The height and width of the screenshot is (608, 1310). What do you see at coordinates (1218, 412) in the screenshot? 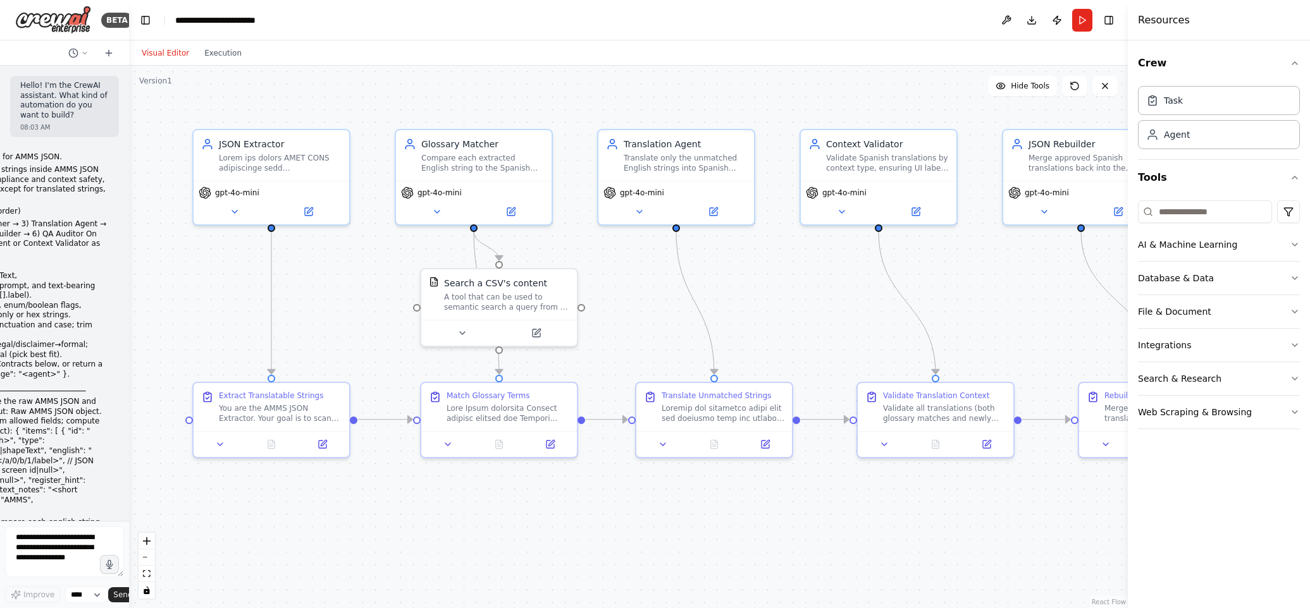
I see `button: Web Scraping & Browsing` at bounding box center [1218, 412].